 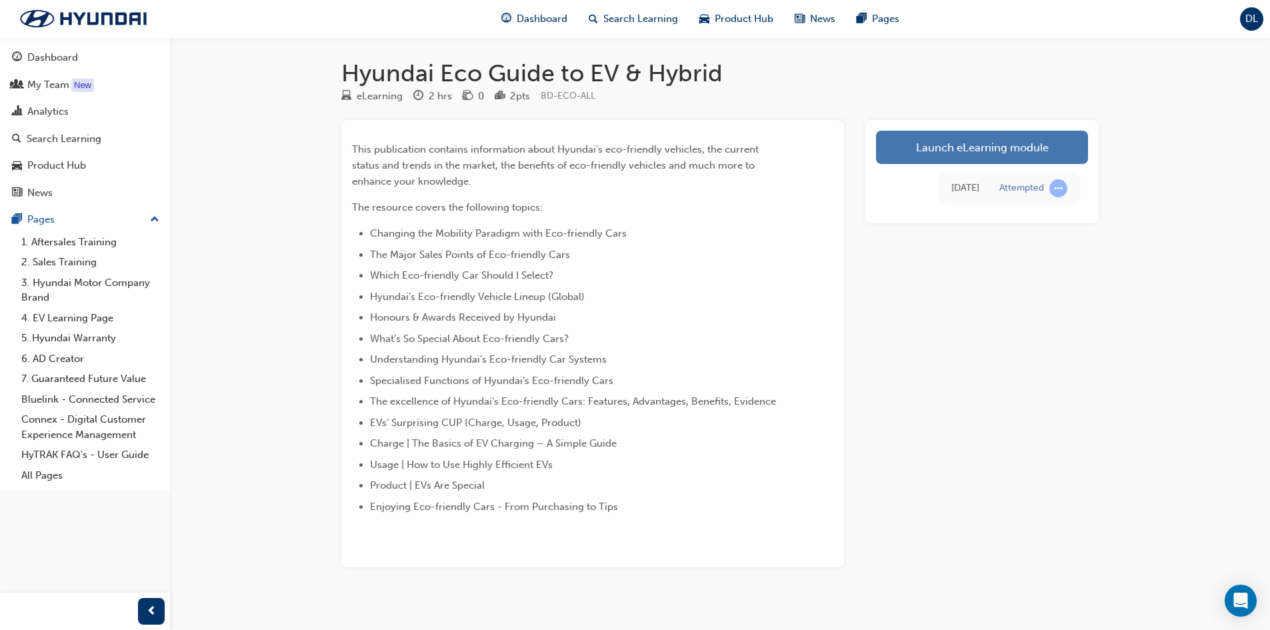 What do you see at coordinates (90, 262) in the screenshot?
I see `a: 2. Sales Training` at bounding box center [90, 262].